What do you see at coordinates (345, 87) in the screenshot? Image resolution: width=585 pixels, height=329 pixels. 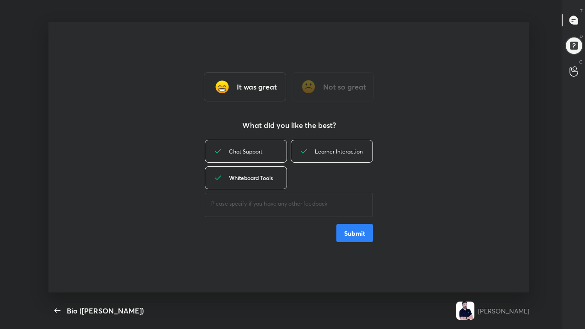 I see `h3: Not so great` at bounding box center [345, 87].